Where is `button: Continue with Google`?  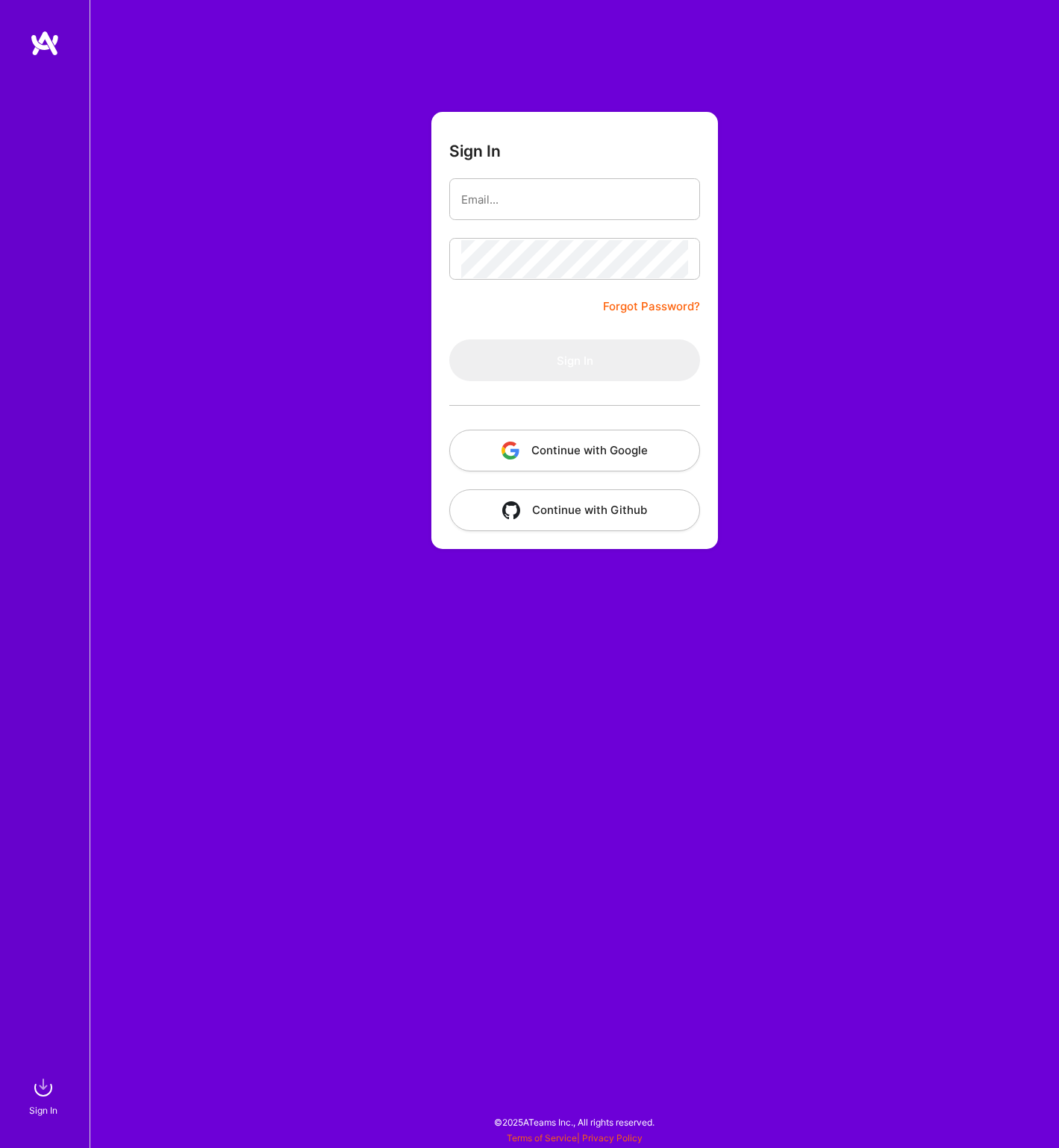 button: Continue with Google is located at coordinates (574, 450).